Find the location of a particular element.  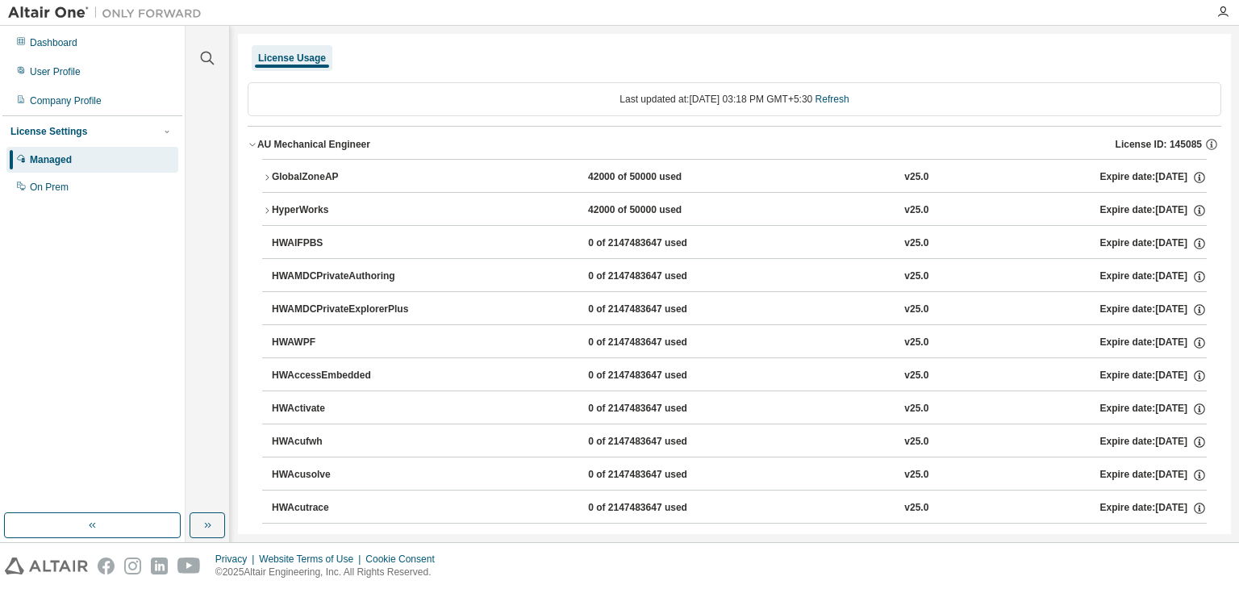

img: altair_logo.svg is located at coordinates (46, 566).